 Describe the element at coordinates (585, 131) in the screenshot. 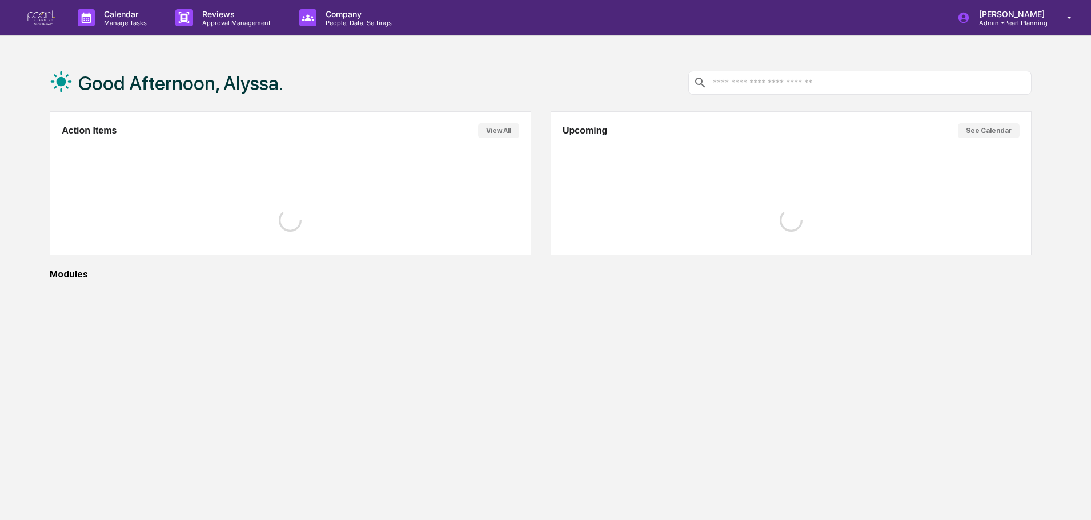

I see `h2: Upcoming` at that location.